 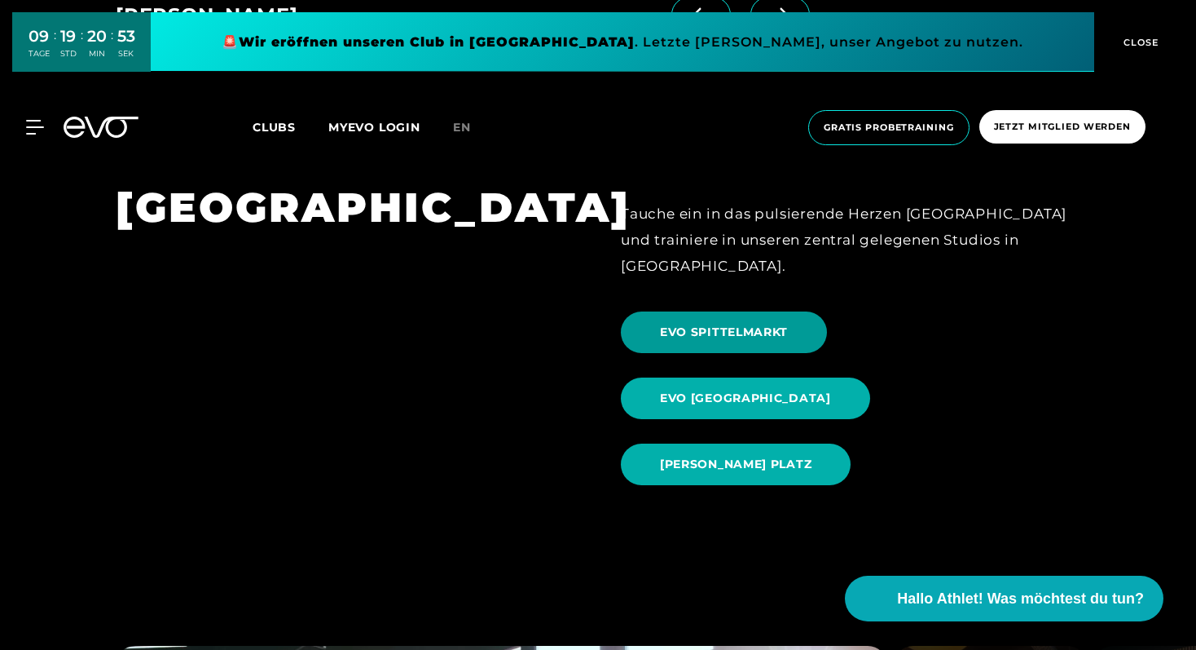 I want to click on div: 53, so click(x=126, y=36).